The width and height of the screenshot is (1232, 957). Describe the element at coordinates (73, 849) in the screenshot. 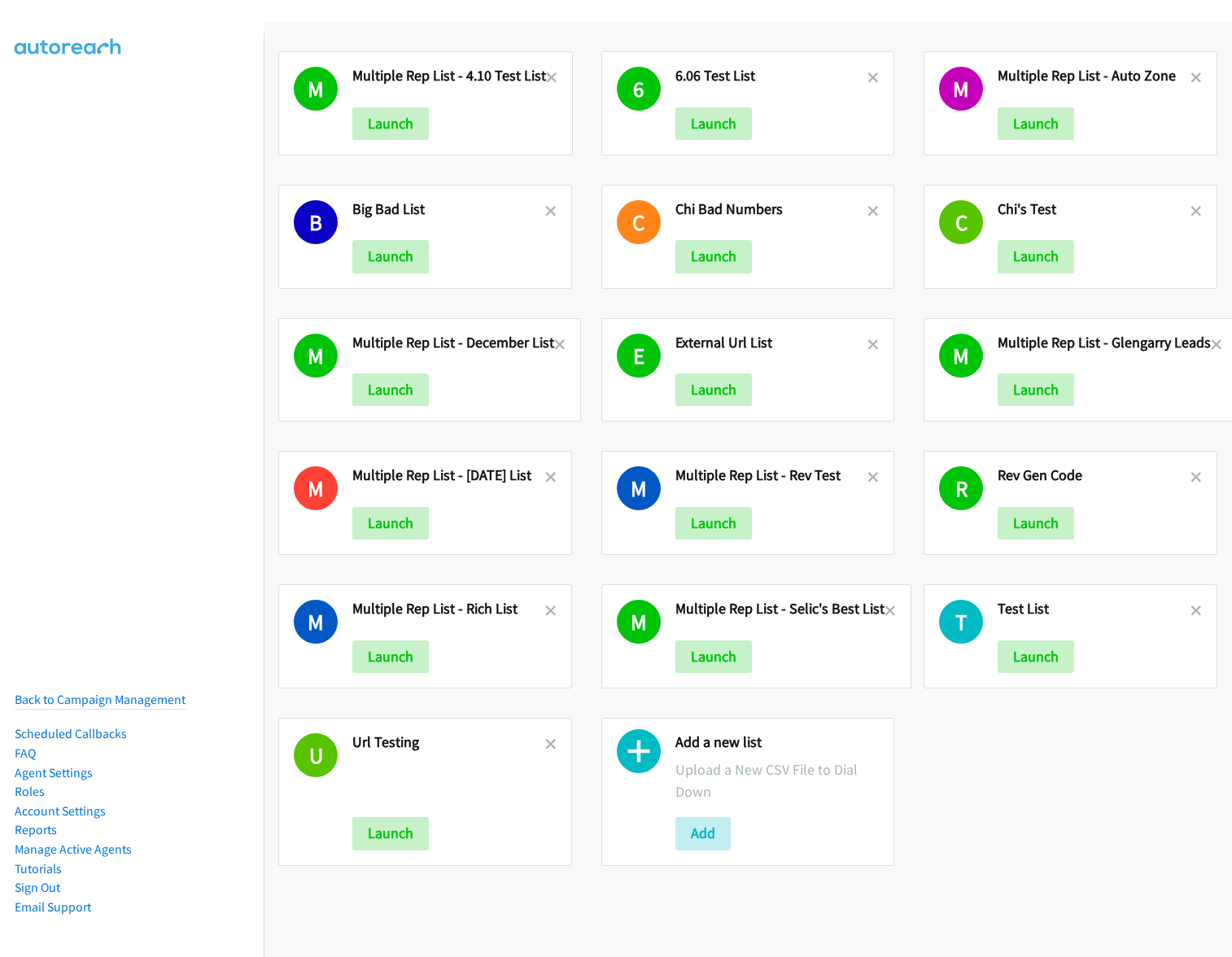

I see `a: Manage Active Agents` at that location.